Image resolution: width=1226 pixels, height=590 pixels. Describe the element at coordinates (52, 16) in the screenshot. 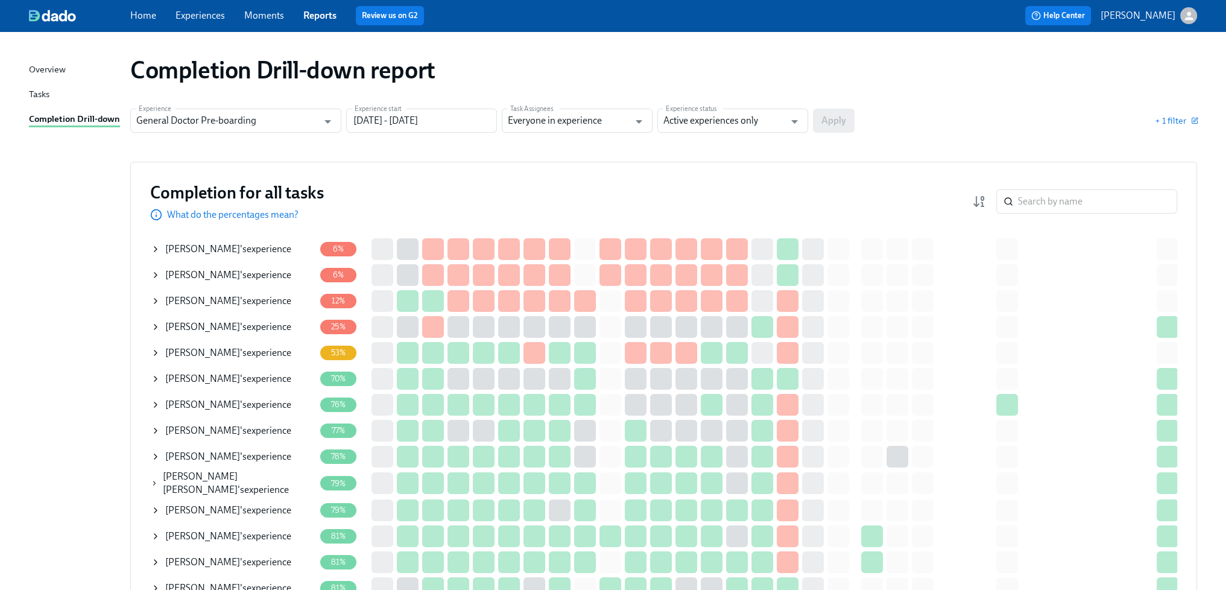

I see `img: dado` at that location.